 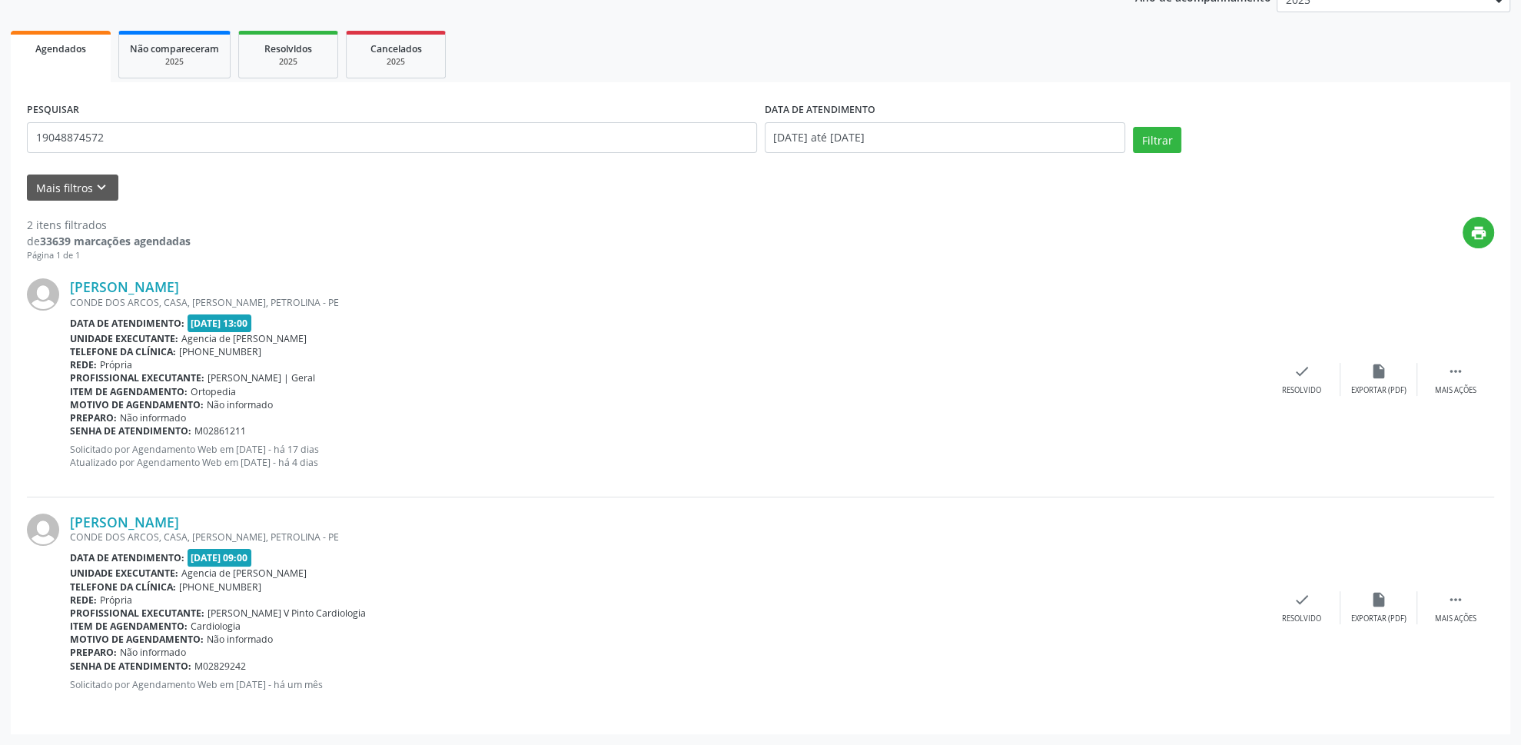 What do you see at coordinates (174, 48) in the screenshot?
I see `span: Não compareceram` at bounding box center [174, 48].